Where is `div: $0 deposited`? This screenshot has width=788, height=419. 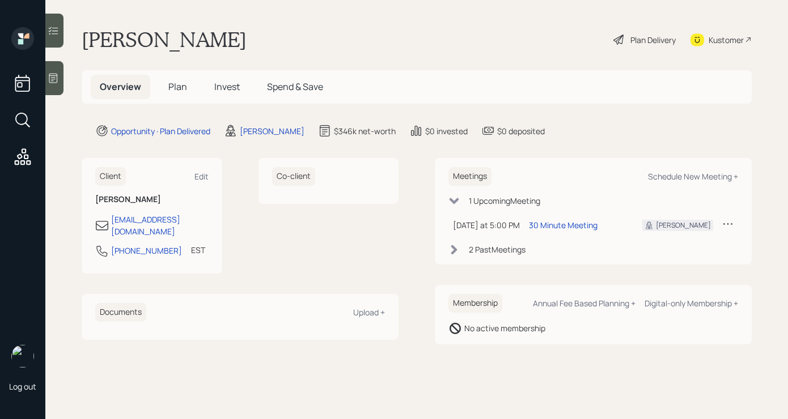
div: $0 deposited is located at coordinates (521, 131).